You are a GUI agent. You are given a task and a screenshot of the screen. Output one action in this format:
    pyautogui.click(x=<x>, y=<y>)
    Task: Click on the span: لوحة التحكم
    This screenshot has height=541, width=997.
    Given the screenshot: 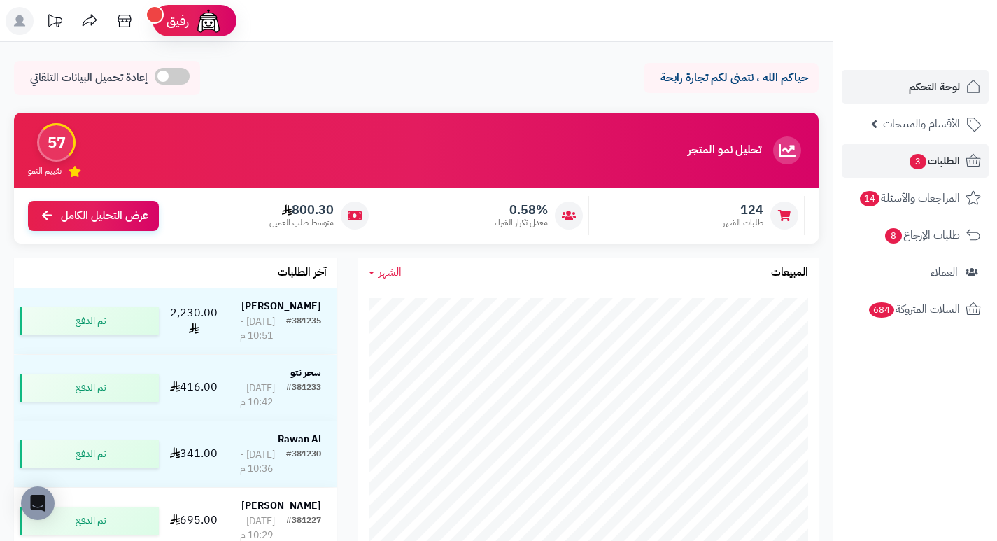 What is the action you would take?
    pyautogui.click(x=934, y=87)
    